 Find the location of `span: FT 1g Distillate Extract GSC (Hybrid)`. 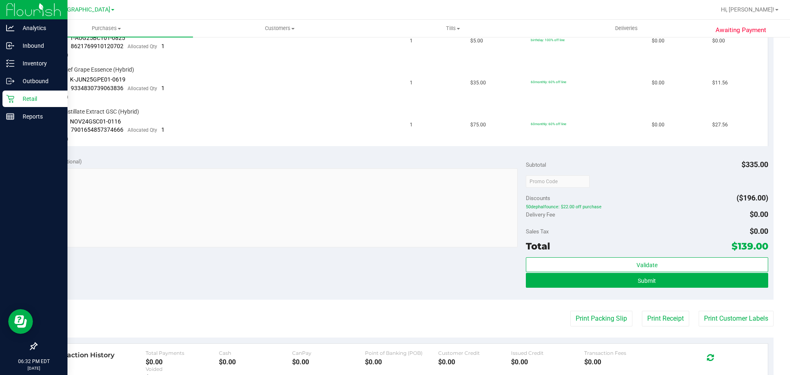

span: FT 1g Distillate Extract GSC (Hybrid) is located at coordinates (93, 112).